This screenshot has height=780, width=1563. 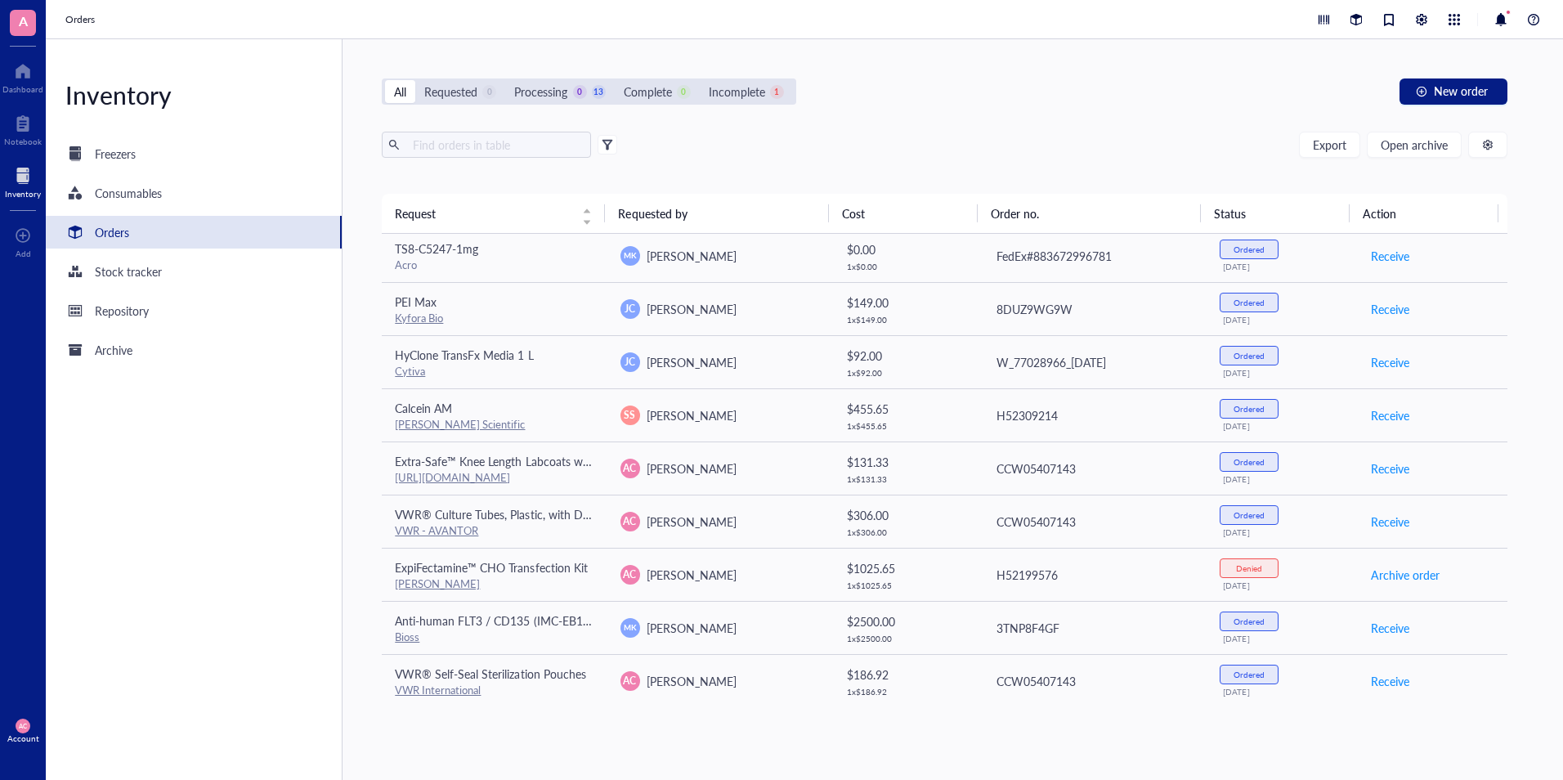 I want to click on a: Freezers, so click(x=194, y=154).